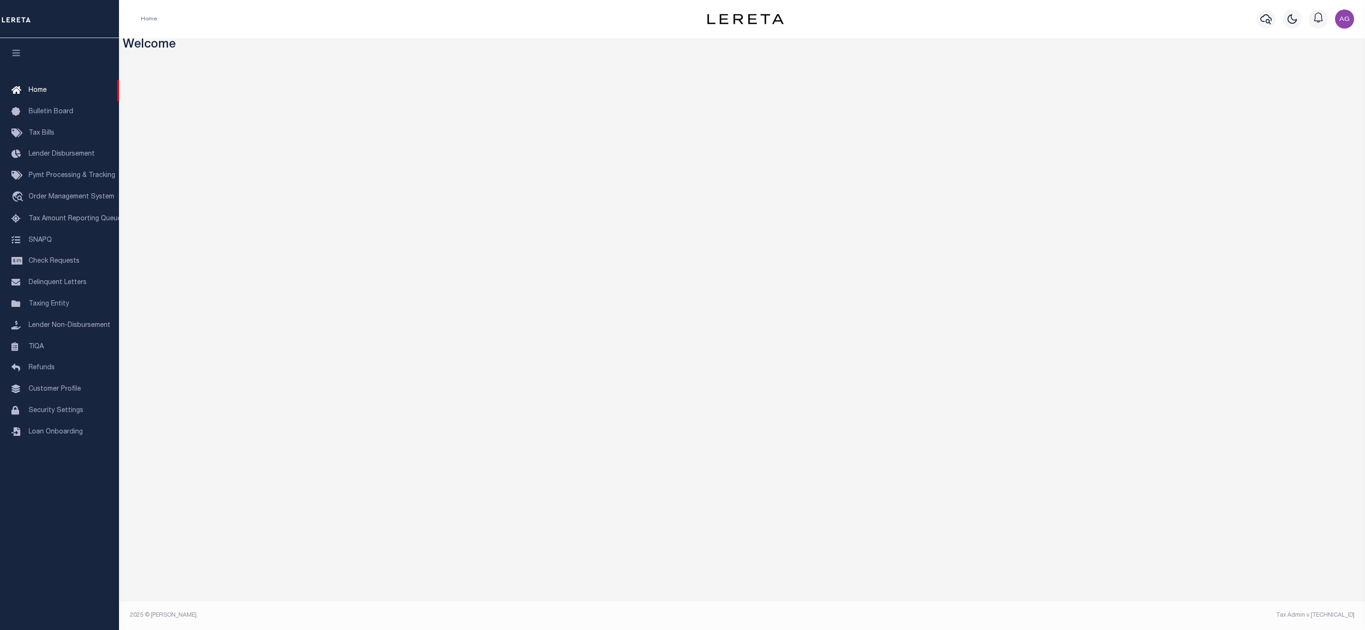 The height and width of the screenshot is (630, 1365). I want to click on span: Home, so click(38, 90).